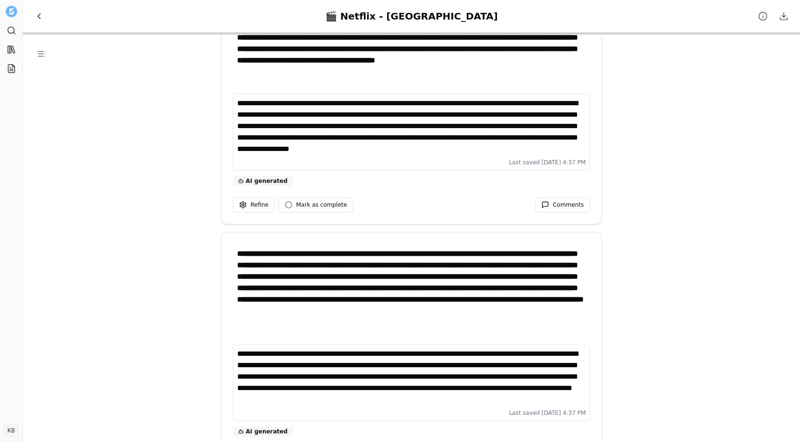 This screenshot has width=800, height=442. I want to click on button: Settle, so click(11, 11).